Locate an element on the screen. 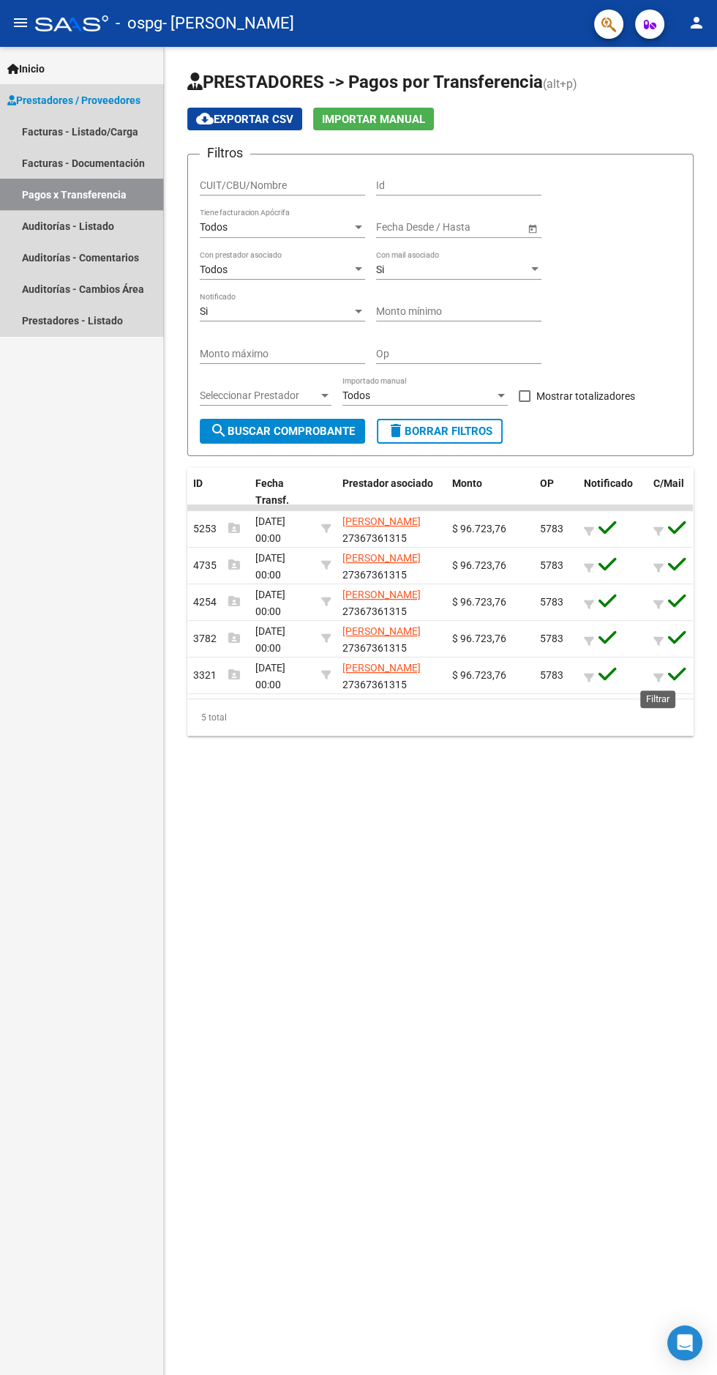 This screenshot has height=1375, width=717. span: 3321 is located at coordinates (217, 675).